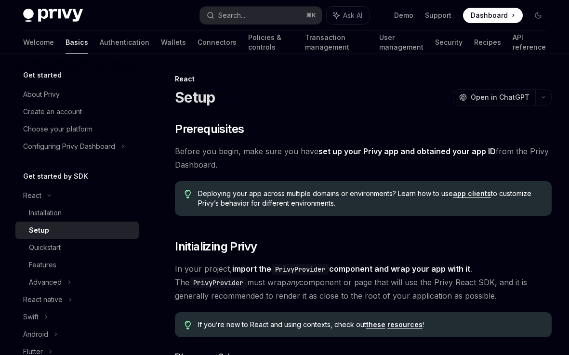  I want to click on a: Connectors, so click(217, 42).